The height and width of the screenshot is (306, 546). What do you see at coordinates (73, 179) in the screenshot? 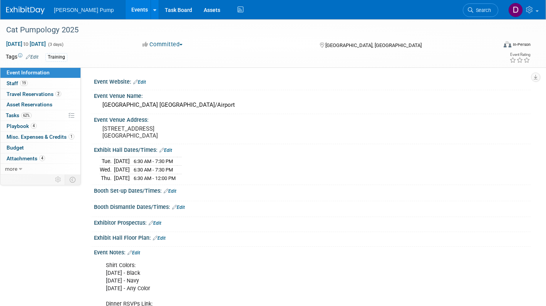
I see `td: Toggle Event Tabs` at bounding box center [73, 179].